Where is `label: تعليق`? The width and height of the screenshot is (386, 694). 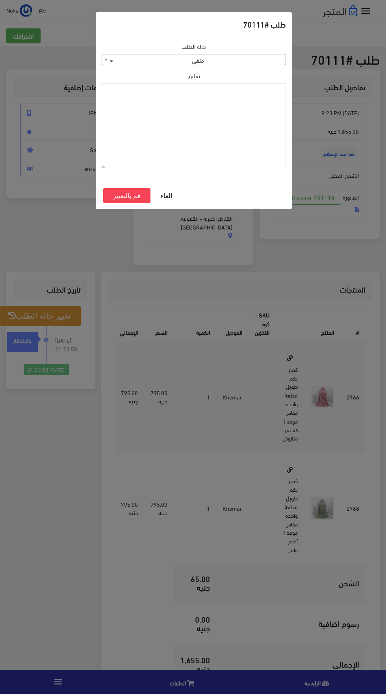
label: تعليق is located at coordinates (194, 76).